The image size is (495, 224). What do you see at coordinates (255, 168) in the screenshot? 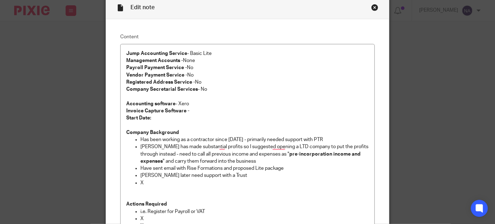
I see `p: Have sent email with Rise Formations and proposed Lite package` at bounding box center [255, 168].